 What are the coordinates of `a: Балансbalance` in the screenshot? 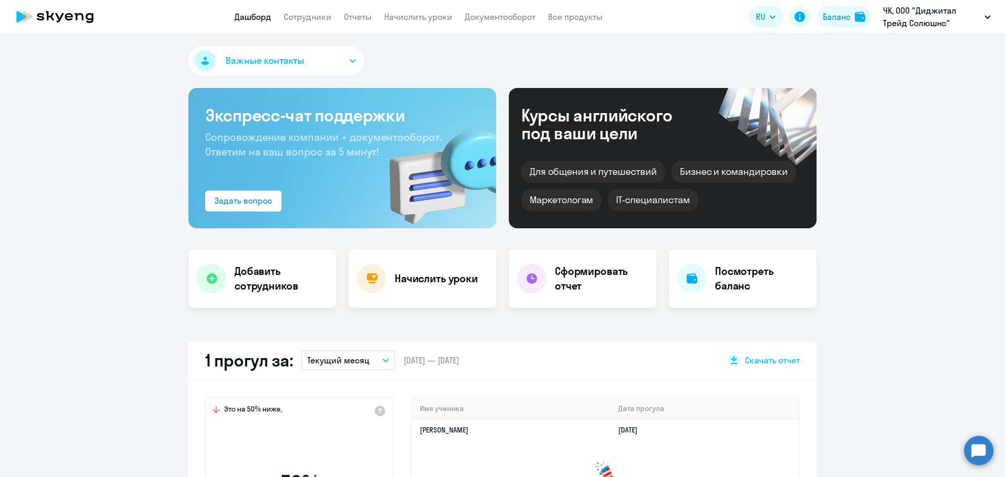 It's located at (843, 17).